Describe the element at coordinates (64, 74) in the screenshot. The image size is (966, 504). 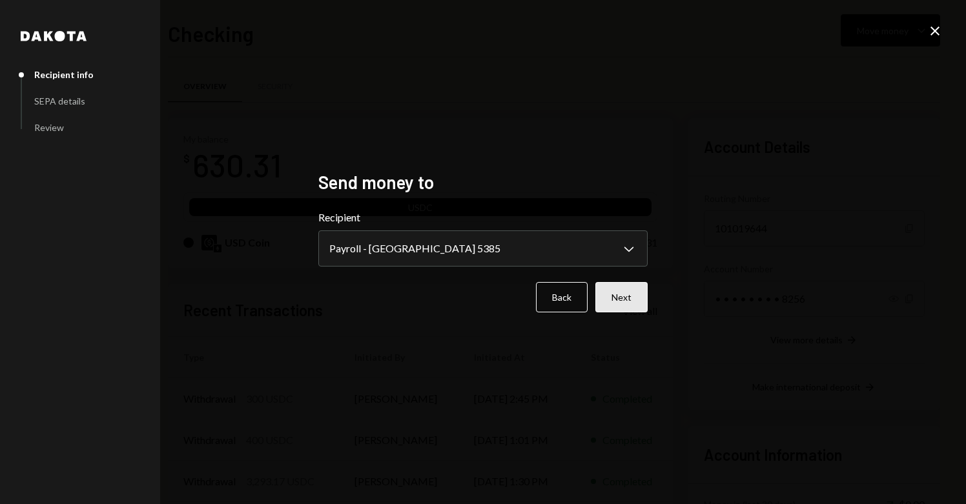
I see `div: Recipient info` at that location.